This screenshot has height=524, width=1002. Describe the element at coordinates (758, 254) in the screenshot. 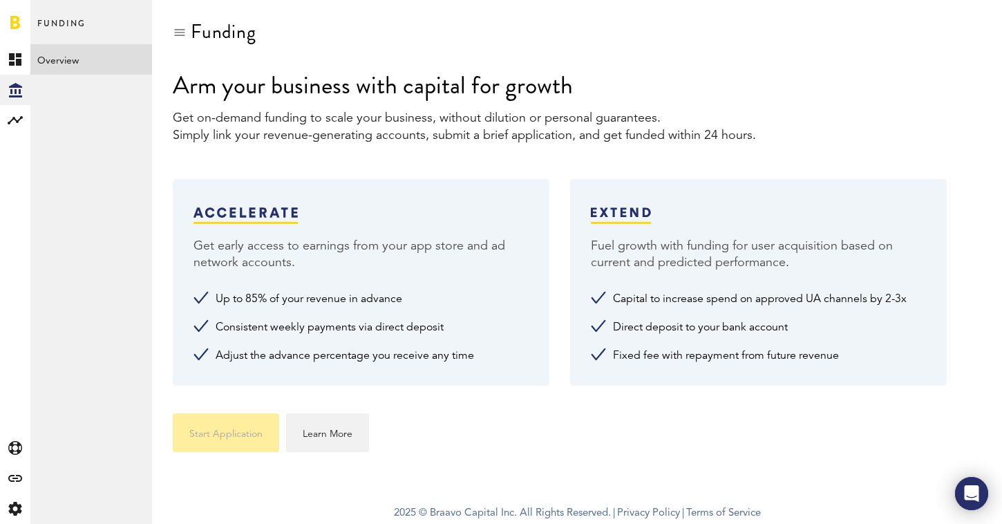

I see `div: Fuel growth with funding for user acquisition based on current and predicted performance.` at that location.